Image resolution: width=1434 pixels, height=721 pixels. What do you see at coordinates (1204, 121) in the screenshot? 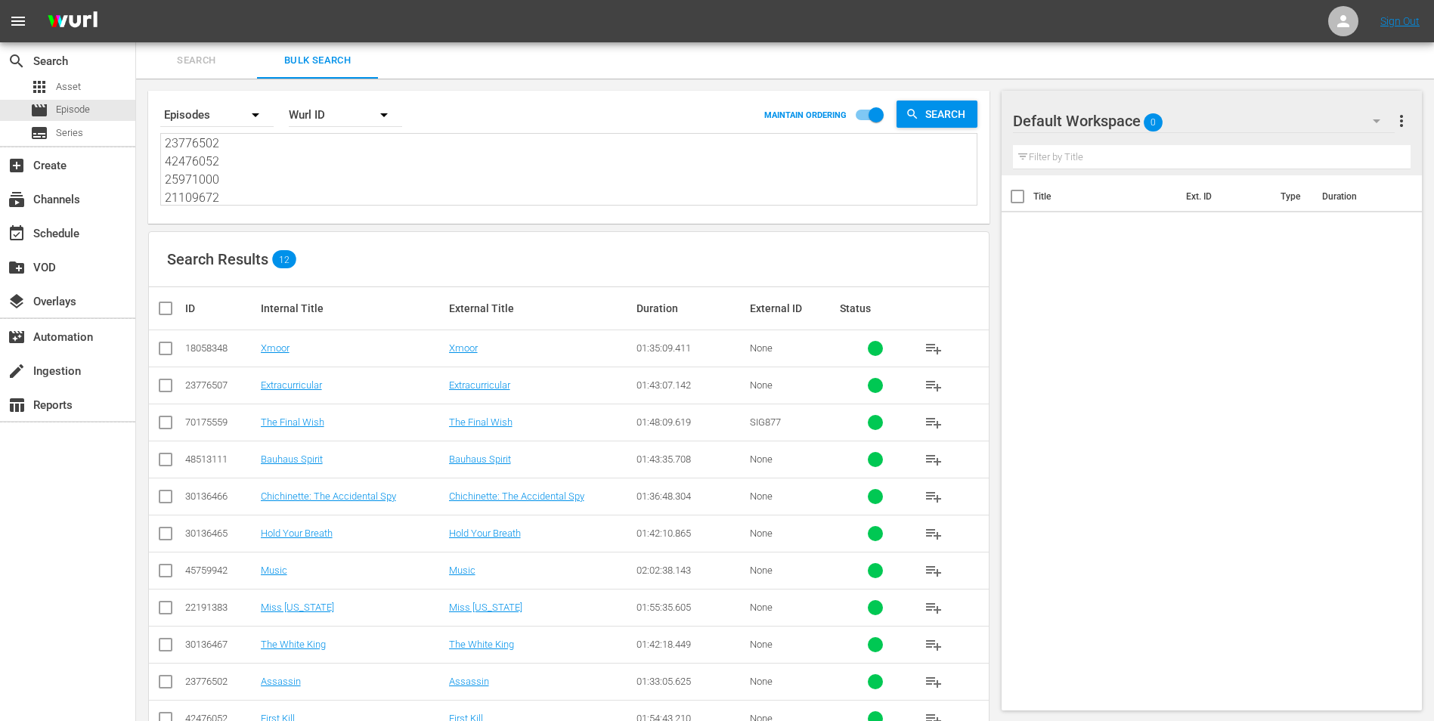
I see `div: Default Workspace` at bounding box center [1204, 121].